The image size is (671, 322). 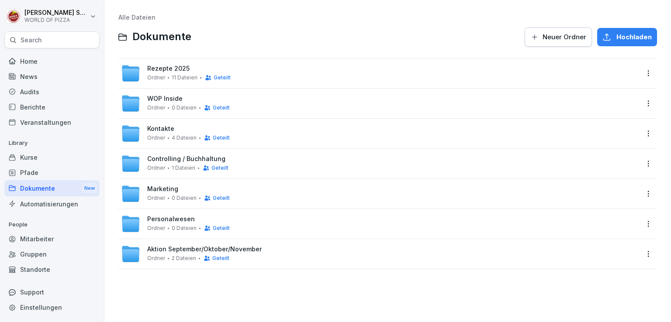 I want to click on span: 1 Dateien, so click(x=183, y=168).